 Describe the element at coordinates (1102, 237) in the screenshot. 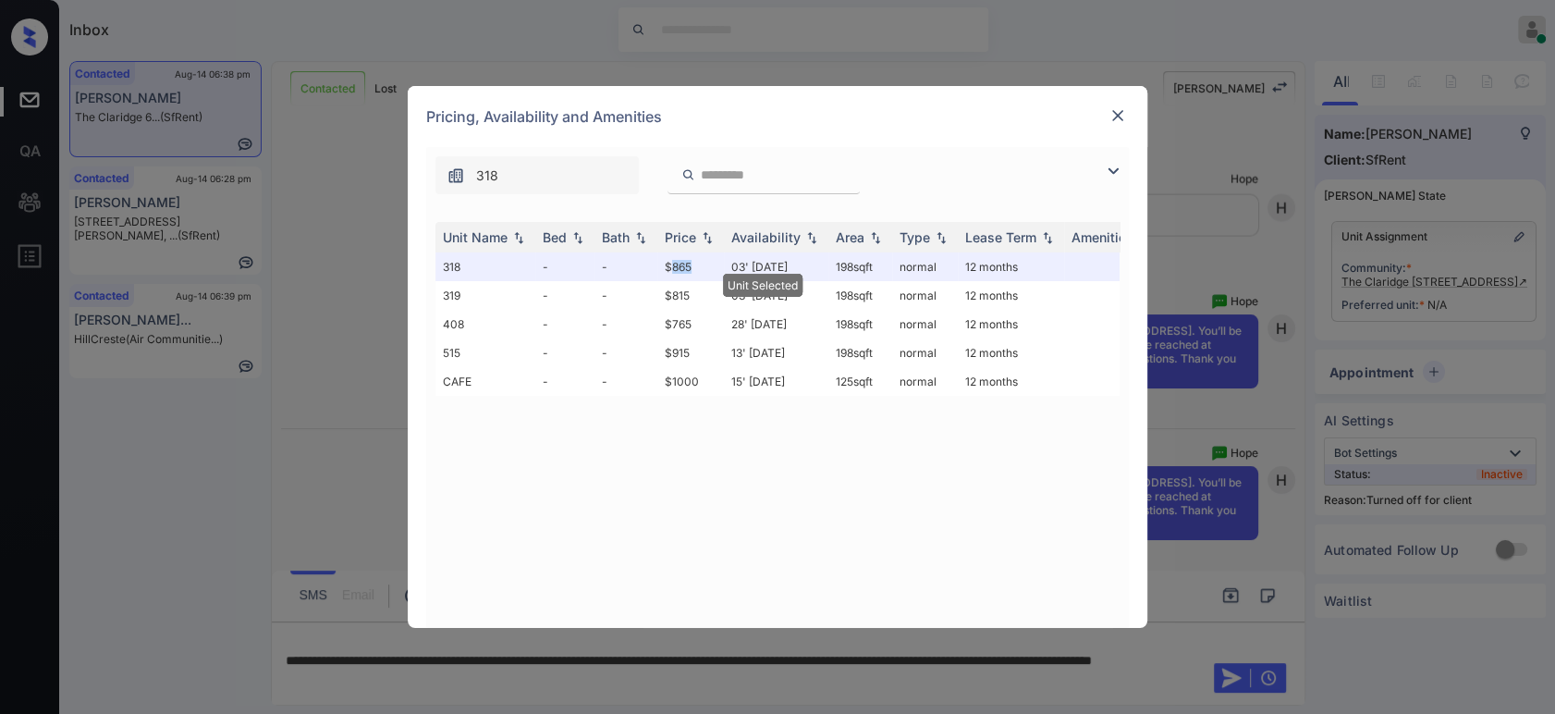

I see `div: Amenities` at that location.